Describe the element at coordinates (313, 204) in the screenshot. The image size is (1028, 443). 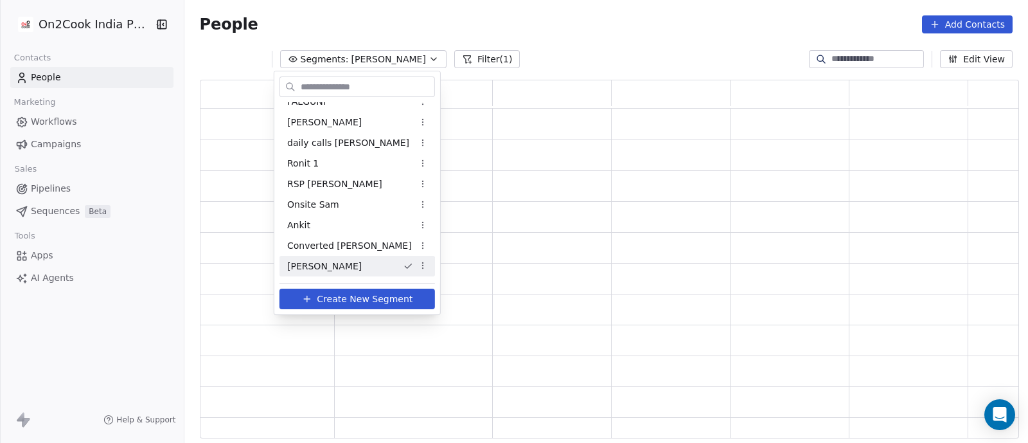
I see `span: Onsite Sam` at that location.